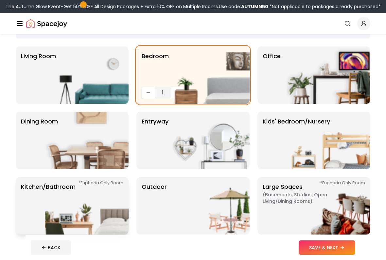 This screenshot has width=386, height=260. I want to click on button: SAVE & NEXT, so click(327, 248).